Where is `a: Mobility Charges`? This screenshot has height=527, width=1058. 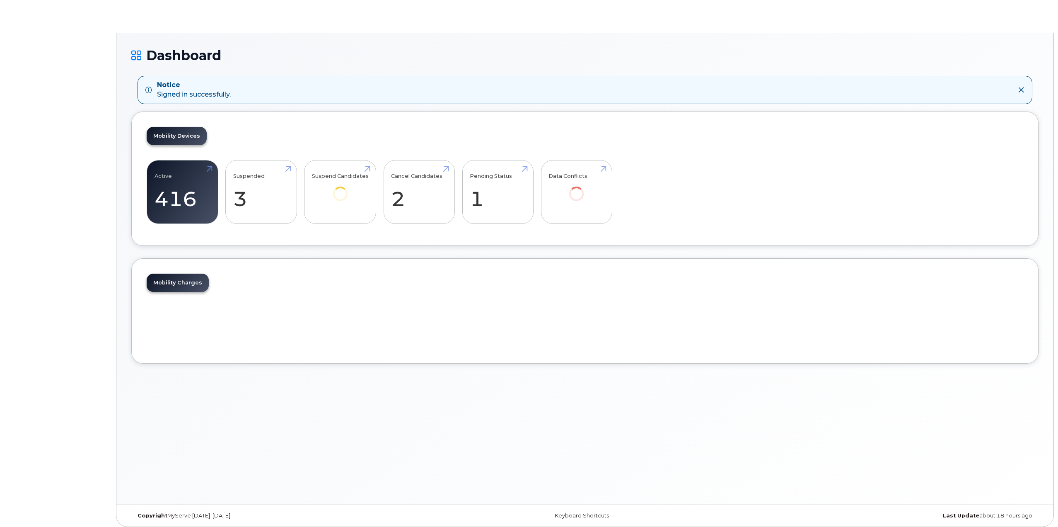
a: Mobility Charges is located at coordinates (178, 283).